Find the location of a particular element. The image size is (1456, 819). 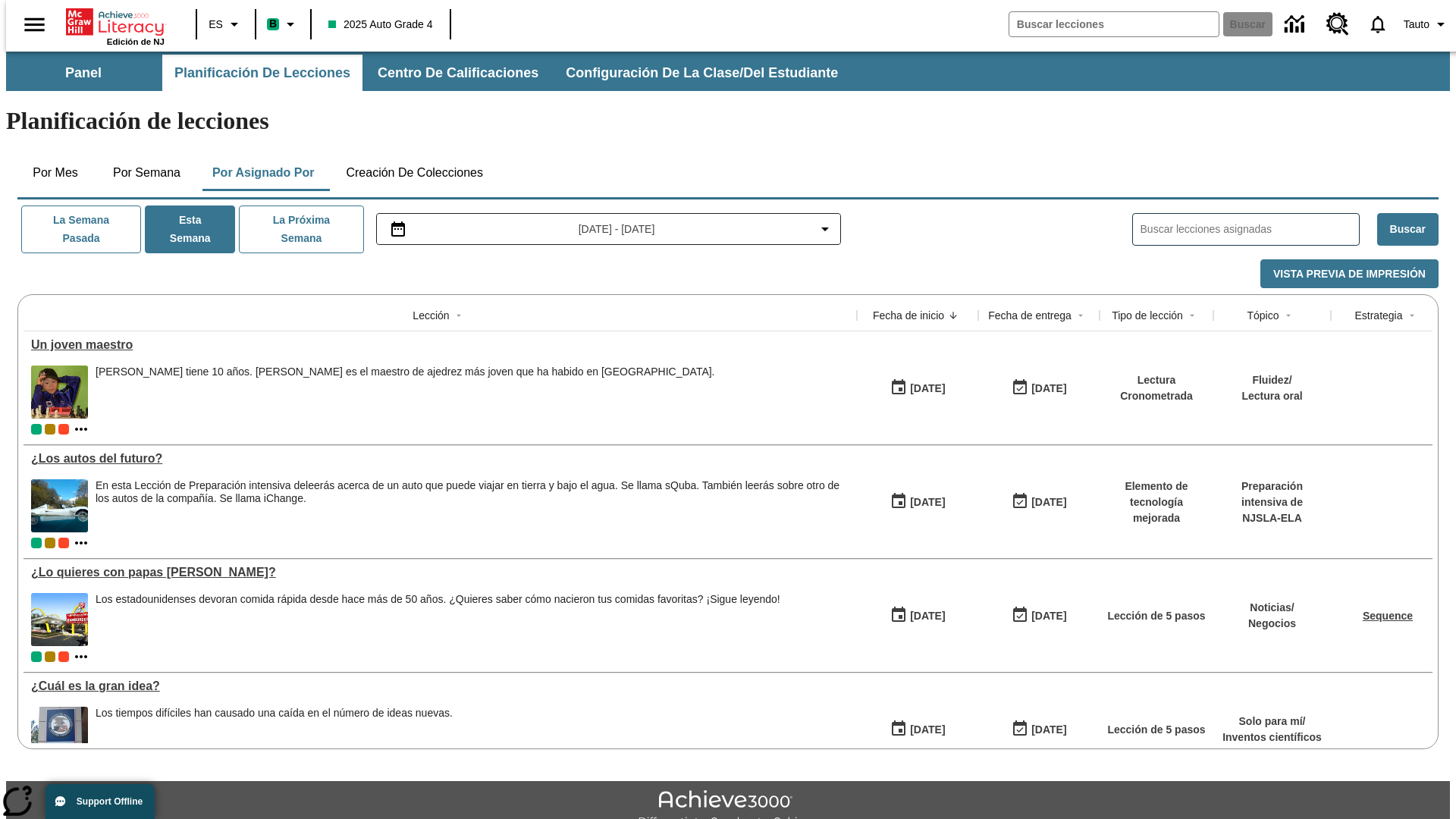

div: Portada is located at coordinates (115, 26).